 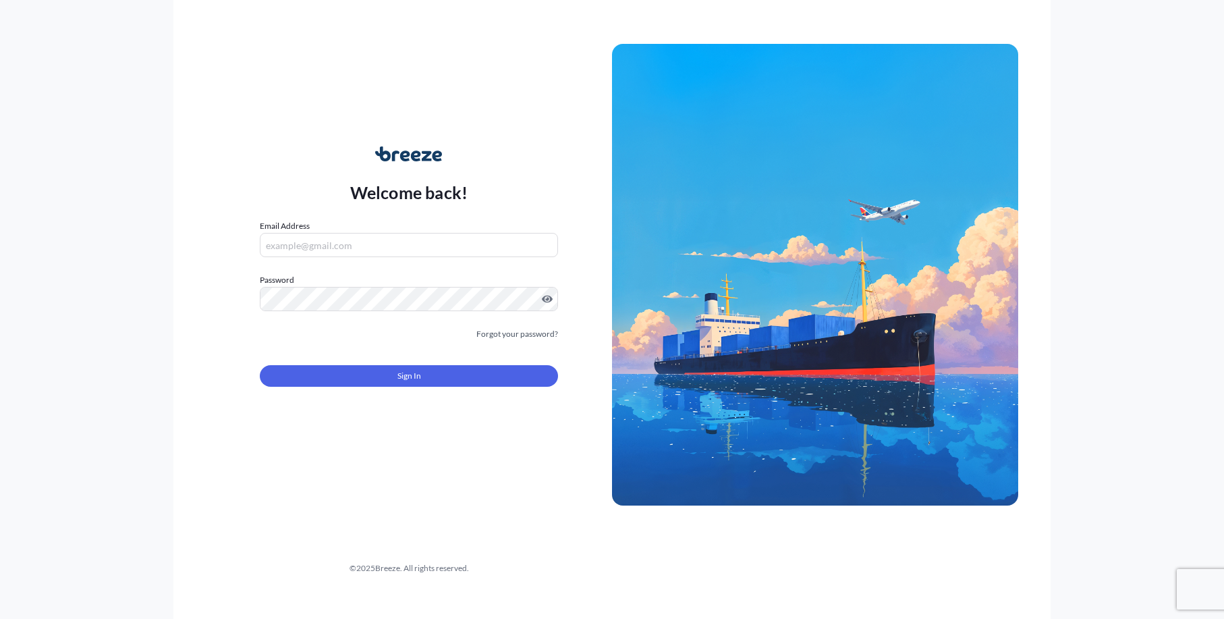 I want to click on button: Show password, so click(x=547, y=299).